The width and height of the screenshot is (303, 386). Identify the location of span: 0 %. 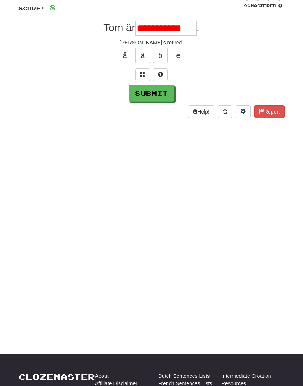
(247, 6).